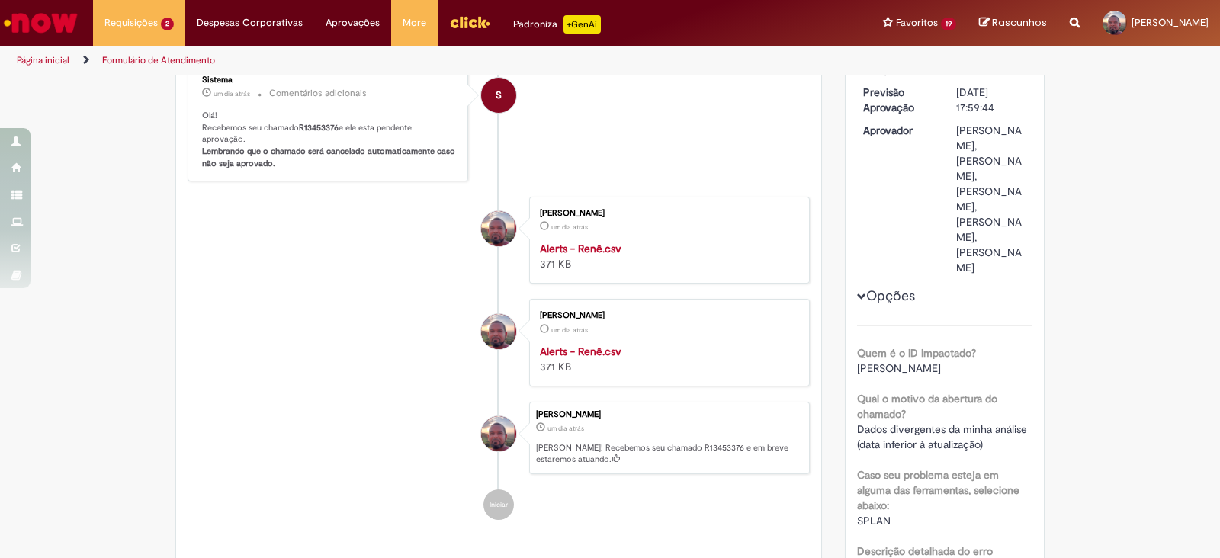  What do you see at coordinates (43, 60) in the screenshot?
I see `a: Página inicial` at bounding box center [43, 60].